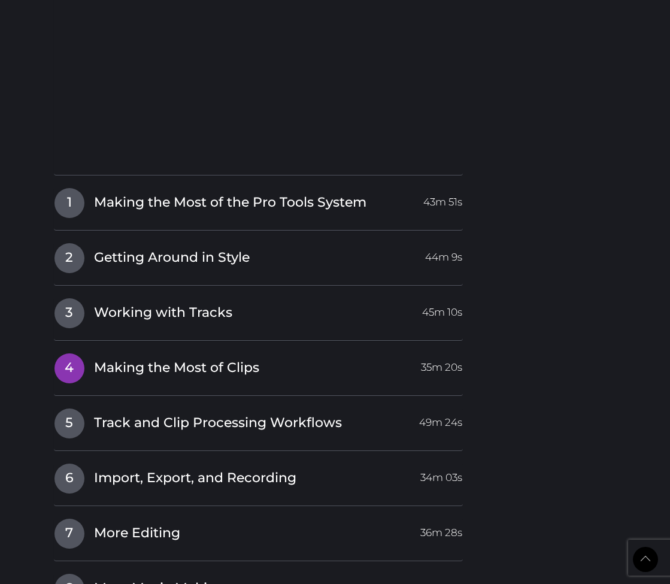  I want to click on span: Getting Around in Style, so click(172, 257).